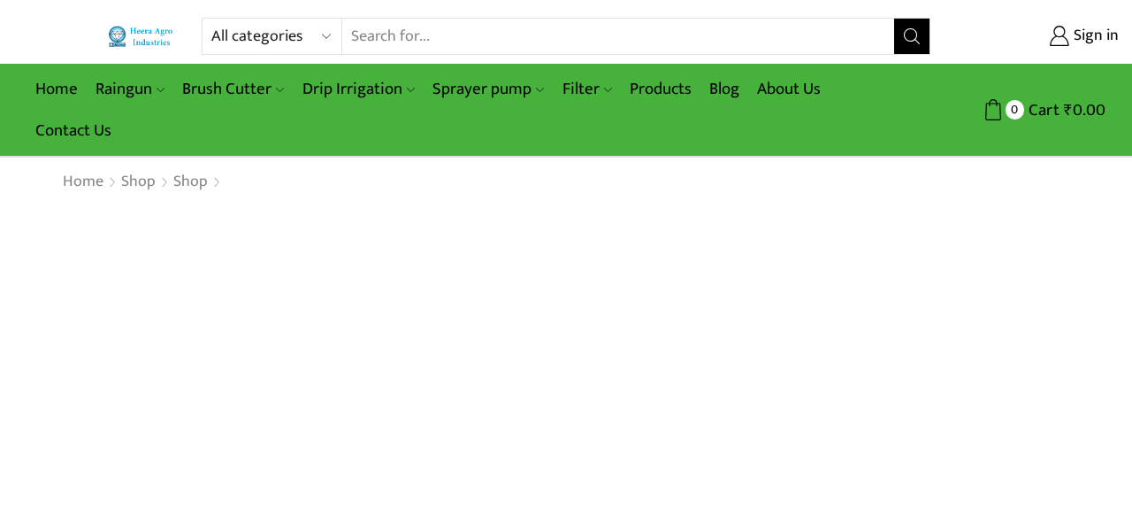  Describe the element at coordinates (912, 36) in the screenshot. I see `button: Search button` at that location.